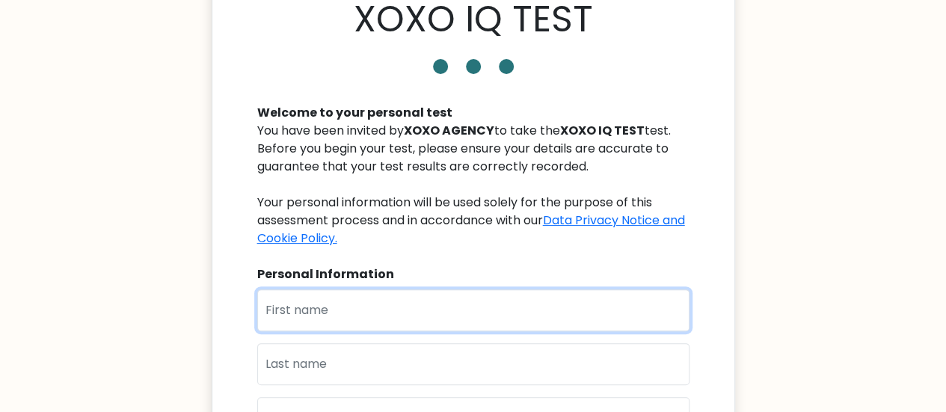 The width and height of the screenshot is (946, 412). What do you see at coordinates (449, 130) in the screenshot?
I see `b: XOXO AGENCY` at bounding box center [449, 130].